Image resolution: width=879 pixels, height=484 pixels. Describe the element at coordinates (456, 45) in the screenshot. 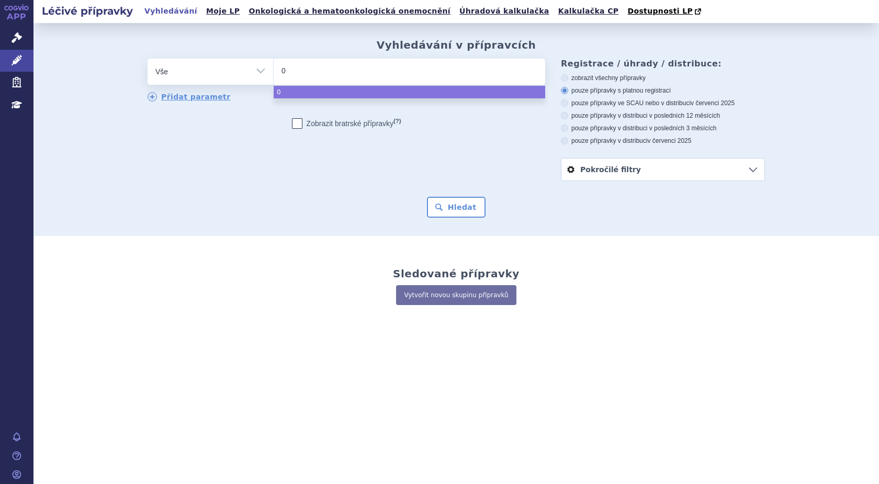

I see `h2: Vyhledávání v přípravcích` at that location.